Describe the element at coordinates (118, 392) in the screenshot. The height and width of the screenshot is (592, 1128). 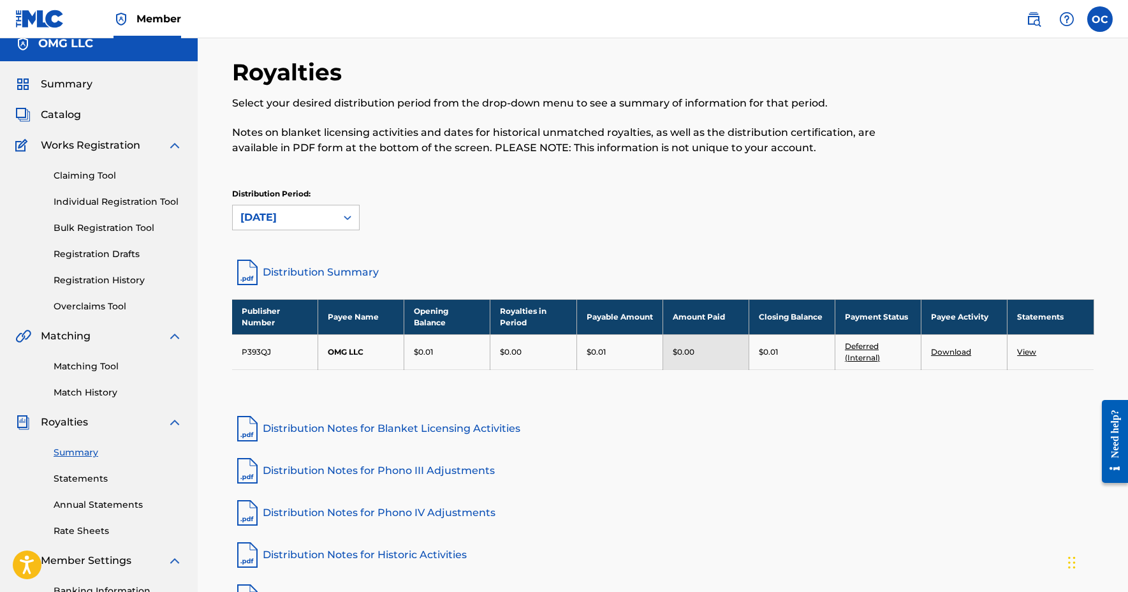
I see `a: Match History` at that location.